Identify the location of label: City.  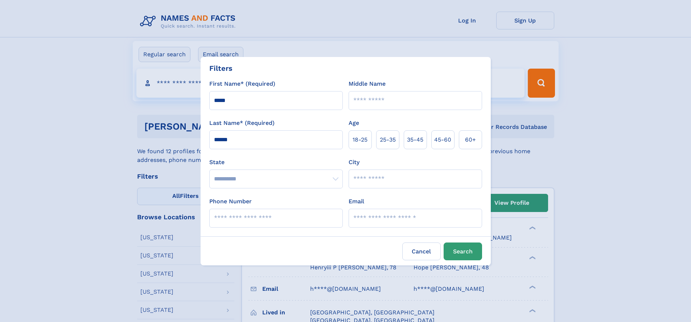
(354, 162).